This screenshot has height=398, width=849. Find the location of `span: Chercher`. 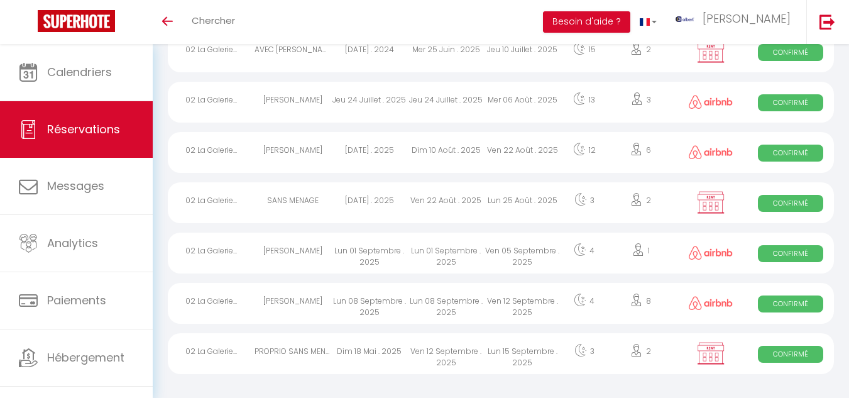

span: Chercher is located at coordinates (213, 20).